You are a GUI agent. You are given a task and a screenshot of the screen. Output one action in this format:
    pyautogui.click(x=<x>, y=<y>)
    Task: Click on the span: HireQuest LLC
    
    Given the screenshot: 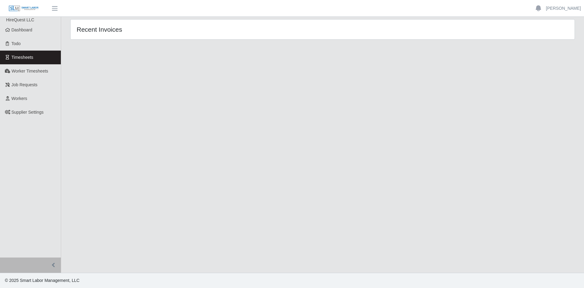 What is the action you would take?
    pyautogui.click(x=20, y=20)
    